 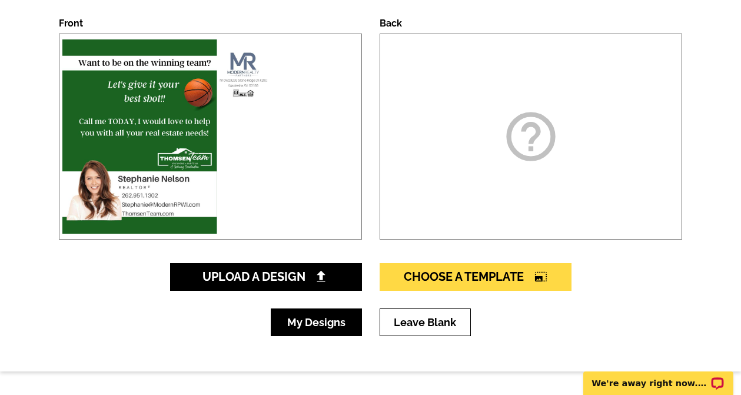 What do you see at coordinates (475, 277) in the screenshot?
I see `span: Choose A Template` at bounding box center [475, 277].